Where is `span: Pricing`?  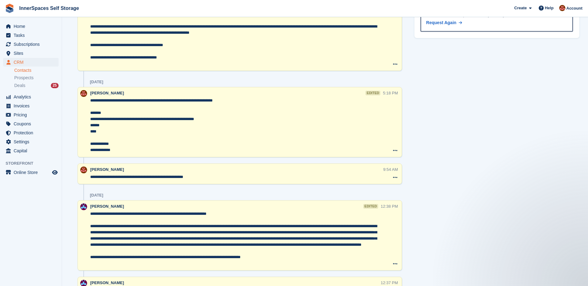 span: Pricing is located at coordinates (32, 115).